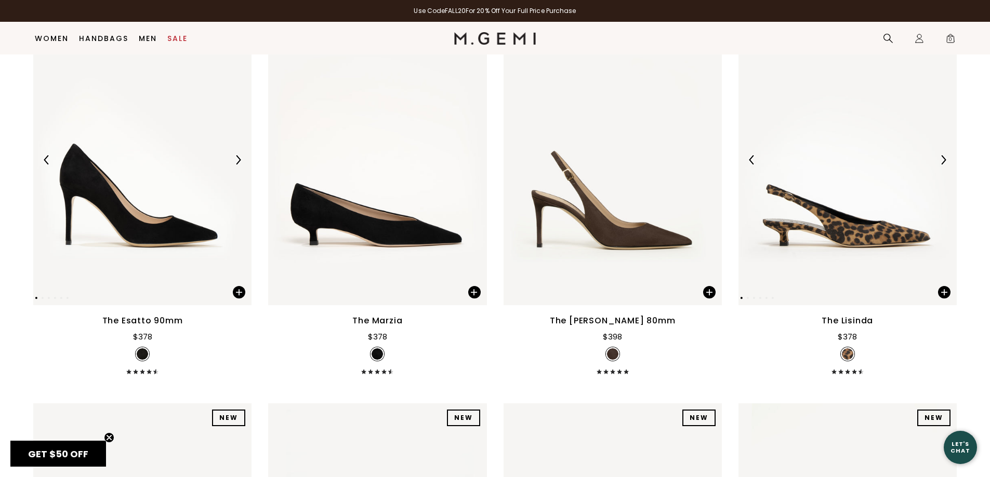  I want to click on a: Men, so click(148, 38).